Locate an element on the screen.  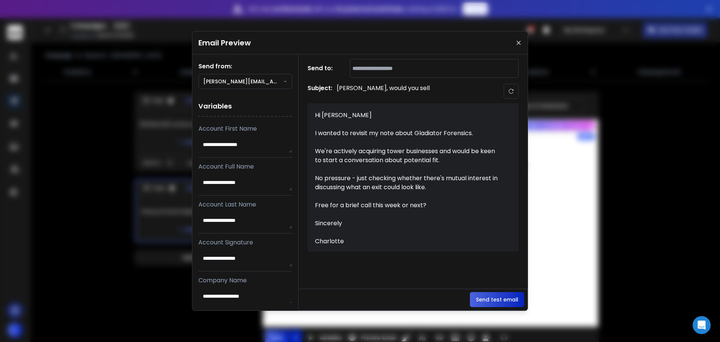
div: We're actively acquiring tower businesses and would be keen to start a conversation about potenti... is located at coordinates (409, 156).